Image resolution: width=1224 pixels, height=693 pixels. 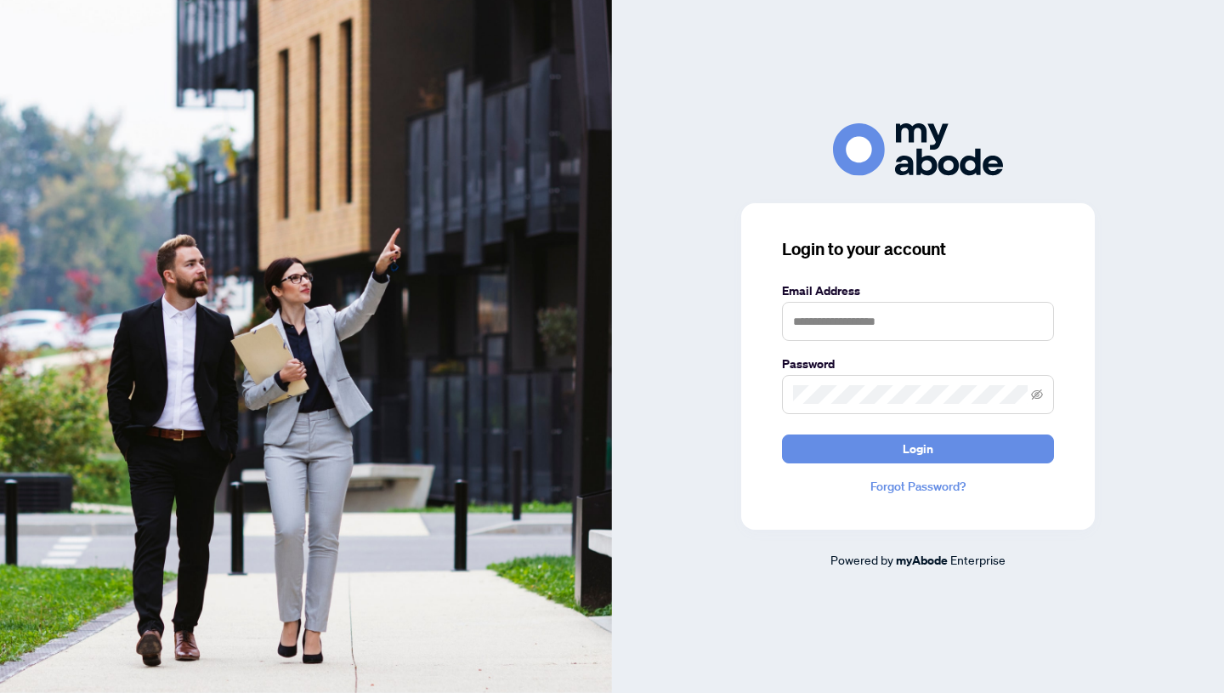 What do you see at coordinates (918, 364) in the screenshot?
I see `label: Password` at bounding box center [918, 364].